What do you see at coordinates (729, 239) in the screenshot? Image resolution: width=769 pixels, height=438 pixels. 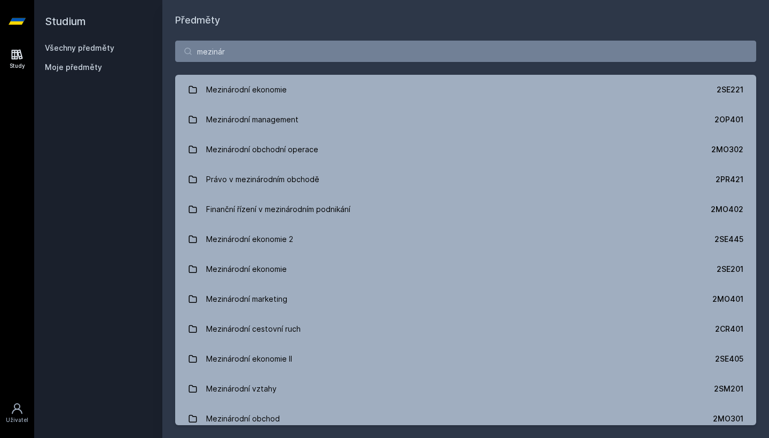 I see `div: 2SE445` at bounding box center [729, 239].